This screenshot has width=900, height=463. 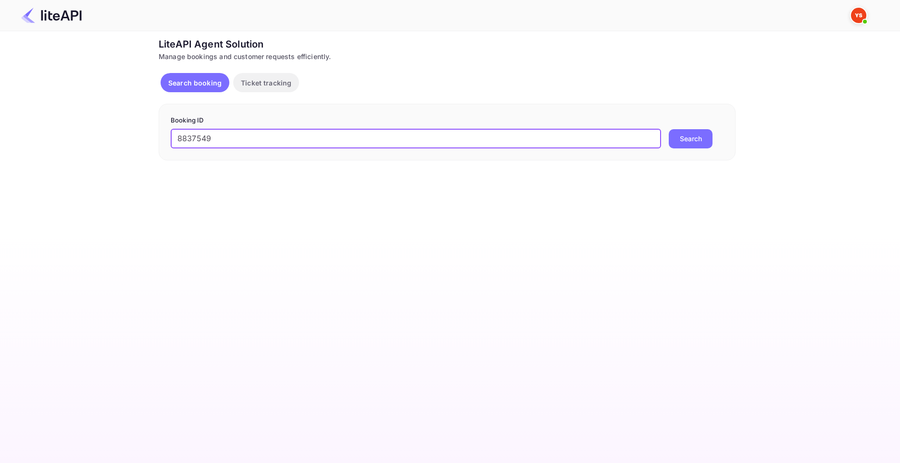 What do you see at coordinates (51, 15) in the screenshot?
I see `img: LiteAPI Logo` at bounding box center [51, 15].